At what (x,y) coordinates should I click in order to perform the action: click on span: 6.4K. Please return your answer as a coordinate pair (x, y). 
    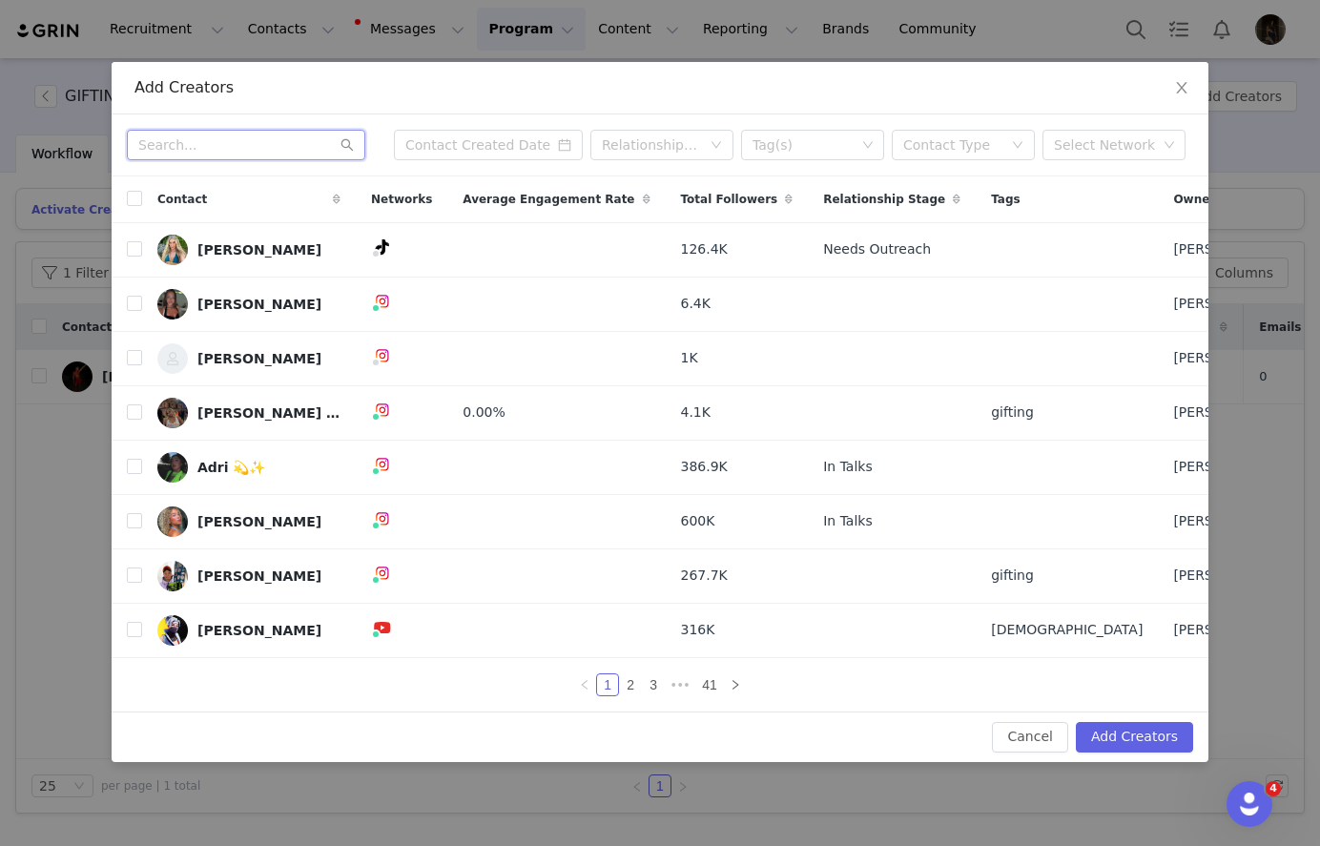
    Looking at the image, I should click on (695, 303).